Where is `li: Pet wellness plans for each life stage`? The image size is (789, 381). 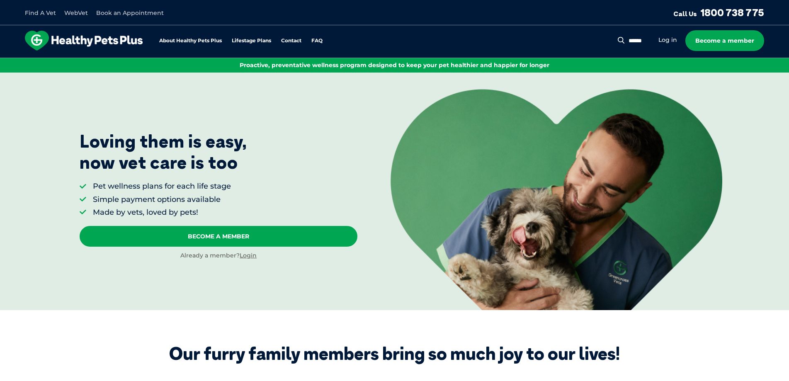
li: Pet wellness plans for each life stage is located at coordinates (162, 186).